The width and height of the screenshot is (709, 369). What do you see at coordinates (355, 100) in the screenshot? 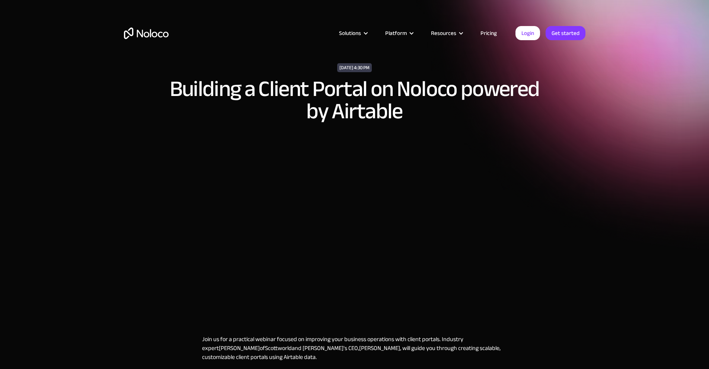
I see `h1: Building a Client Portal on Noloco powered by Airtable` at bounding box center [355, 100].